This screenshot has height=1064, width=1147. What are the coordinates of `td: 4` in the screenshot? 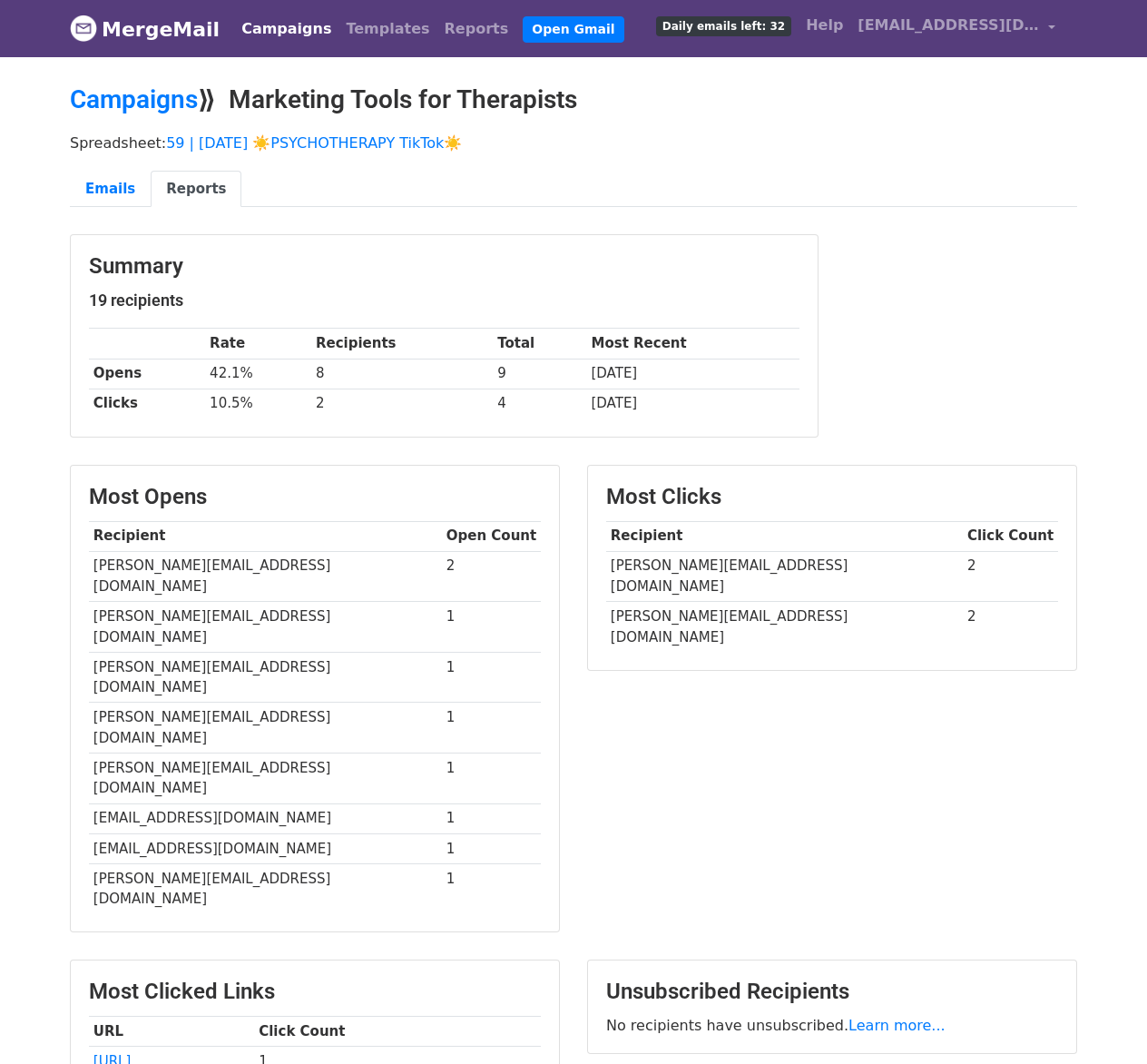 It's located at (539, 403).